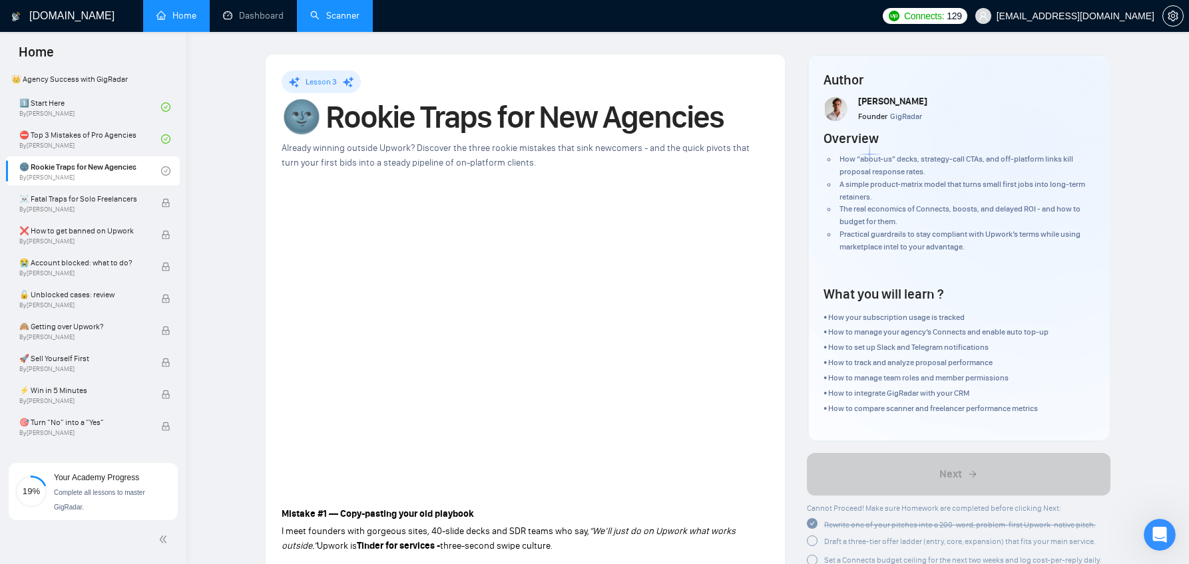 This screenshot has width=1189, height=564. I want to click on h4: Author, so click(958, 80).